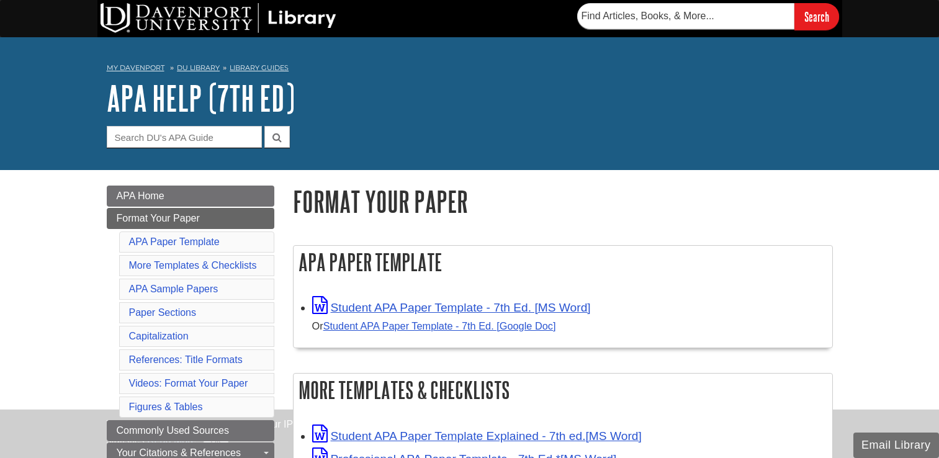 The height and width of the screenshot is (458, 939). What do you see at coordinates (163, 312) in the screenshot?
I see `a: Paper Sections` at bounding box center [163, 312].